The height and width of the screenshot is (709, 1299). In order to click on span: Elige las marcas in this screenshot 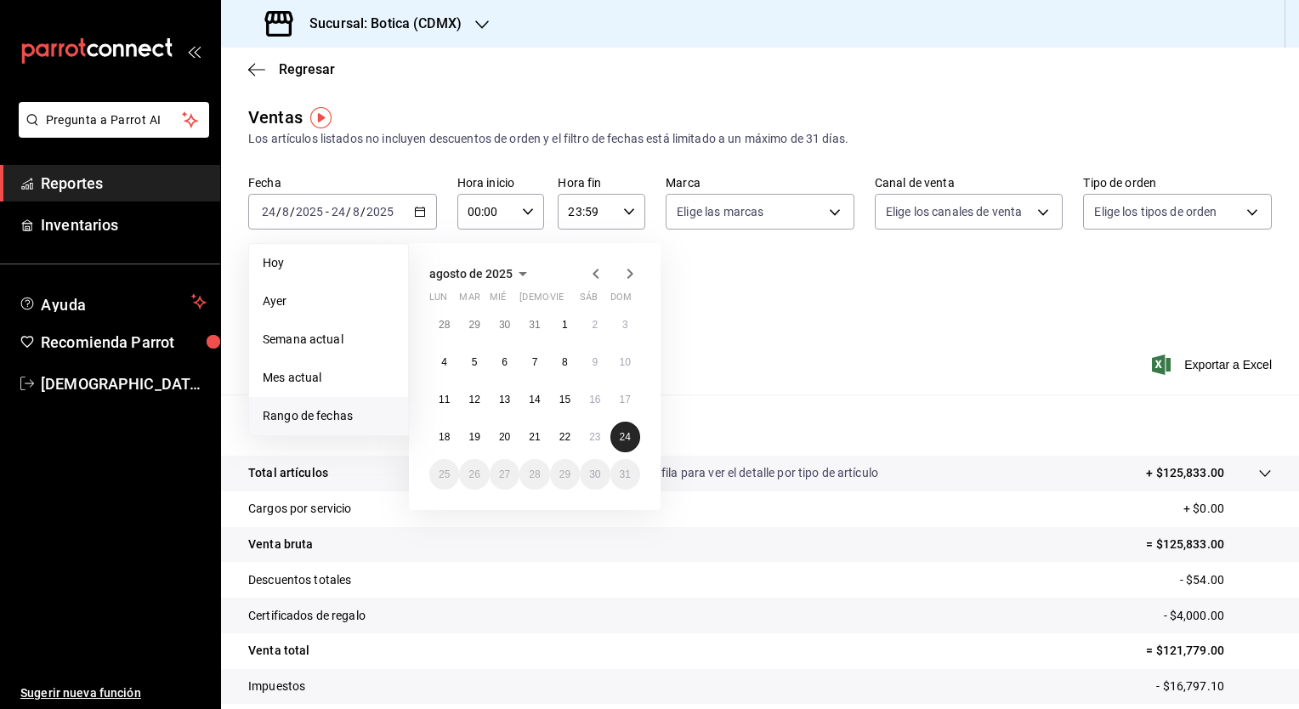, I will do `click(720, 212)`.